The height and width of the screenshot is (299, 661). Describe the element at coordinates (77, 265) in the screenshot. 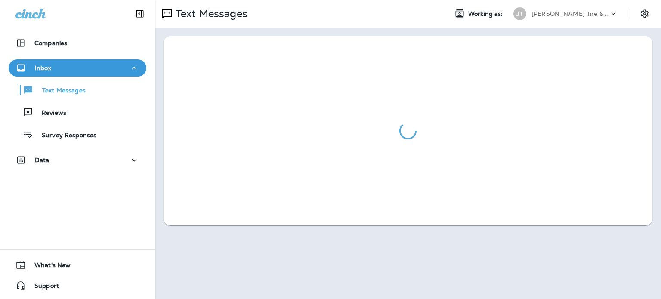

I see `button: What's New` at that location.